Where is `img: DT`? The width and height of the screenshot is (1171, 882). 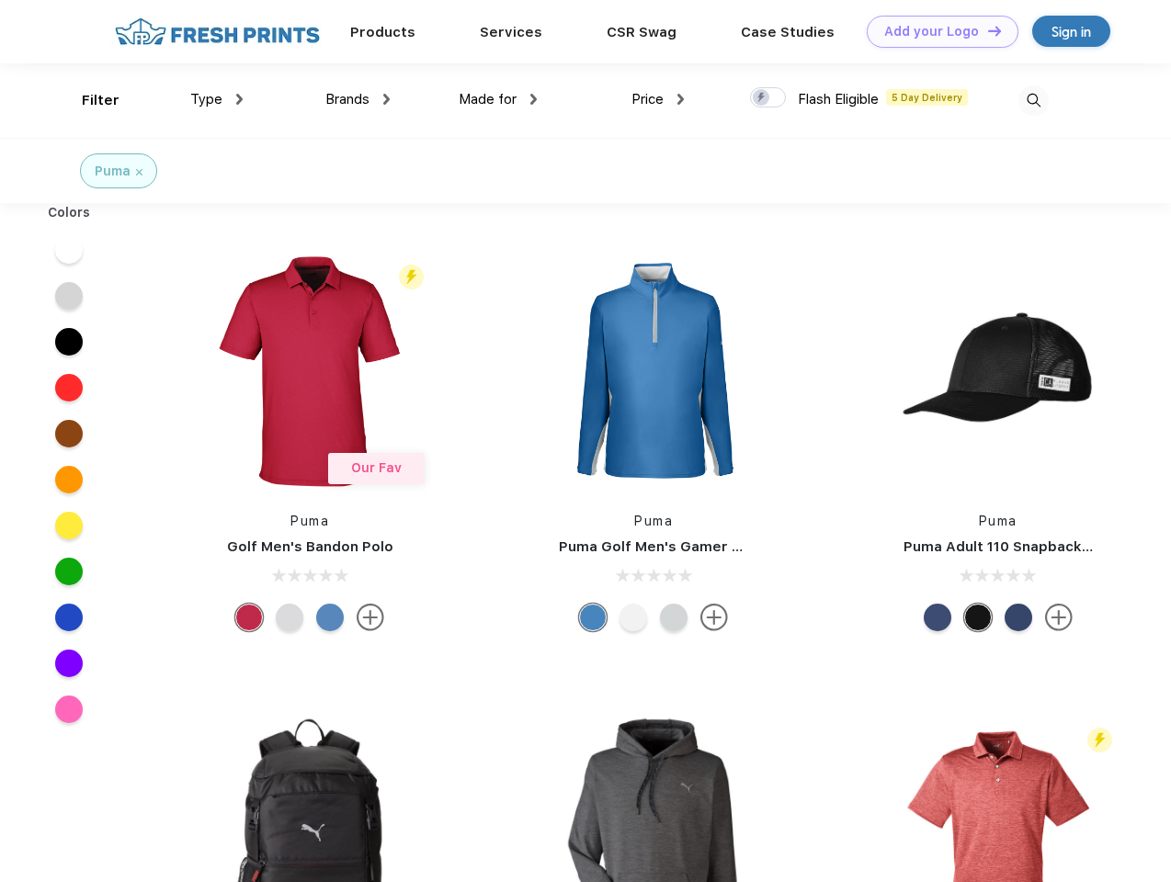 img: DT is located at coordinates (994, 30).